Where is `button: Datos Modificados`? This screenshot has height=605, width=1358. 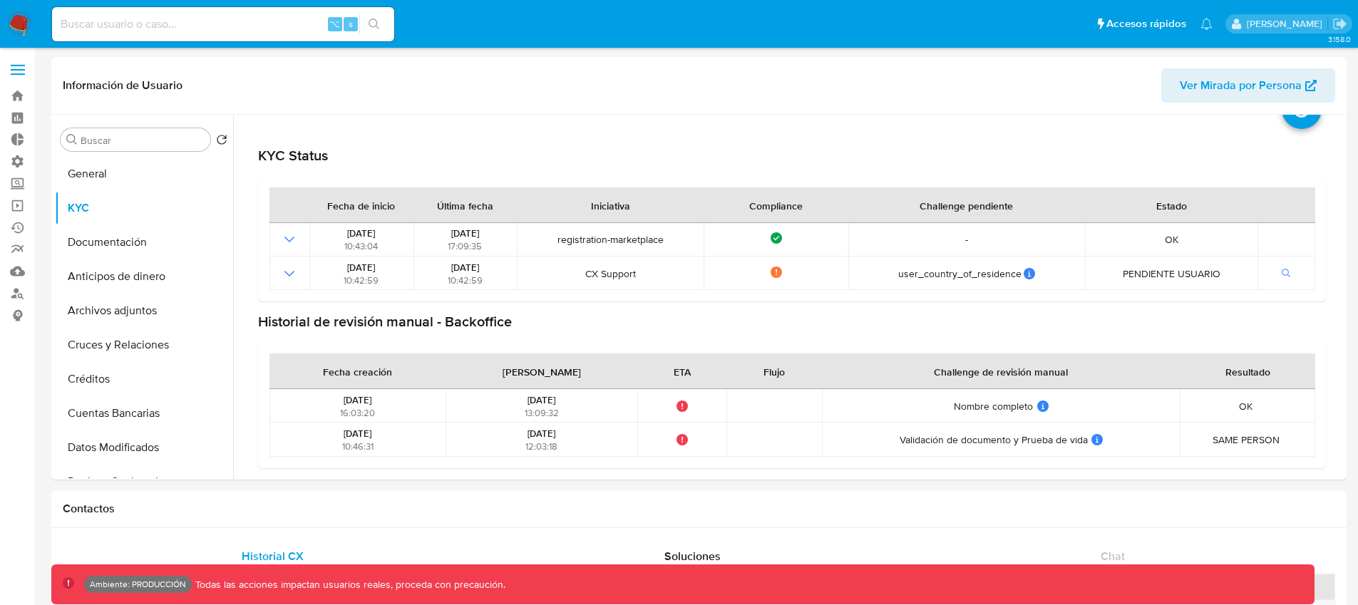 button: Datos Modificados is located at coordinates (144, 448).